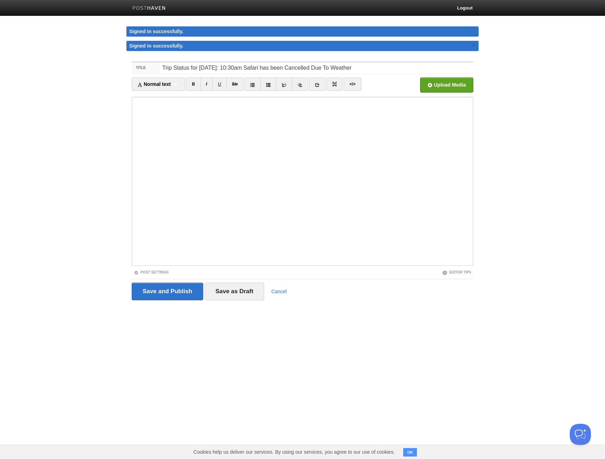 Image resolution: width=605 pixels, height=459 pixels. What do you see at coordinates (235, 84) in the screenshot?
I see `a: Str` at bounding box center [235, 84].